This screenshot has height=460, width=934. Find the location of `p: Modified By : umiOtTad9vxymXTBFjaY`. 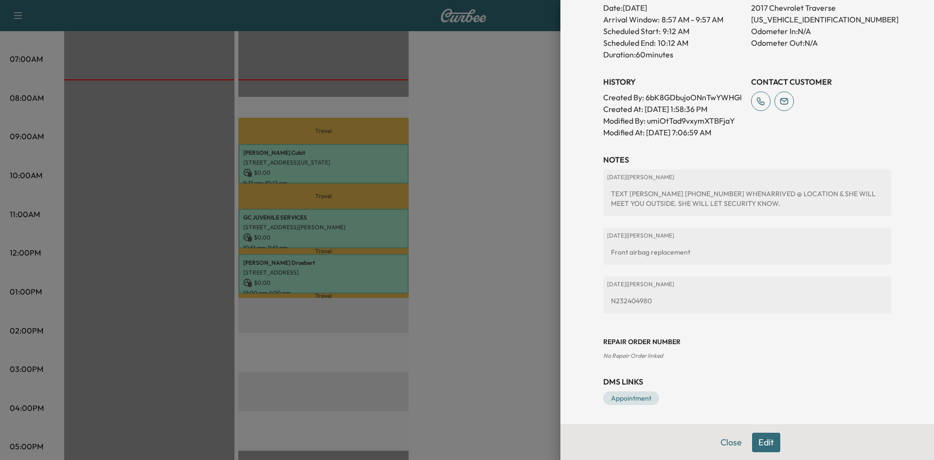

p: Modified By : umiOtTad9vxymXTBFjaY is located at coordinates (673, 121).